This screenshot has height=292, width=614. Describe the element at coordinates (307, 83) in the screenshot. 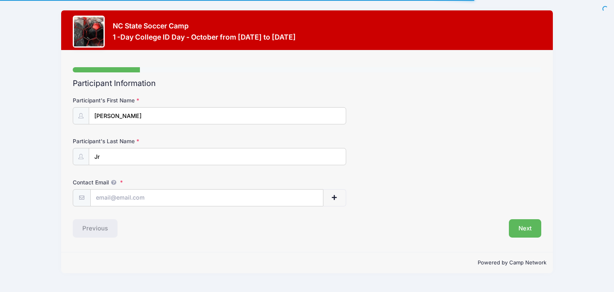

I see `h2: Participant Information` at that location.